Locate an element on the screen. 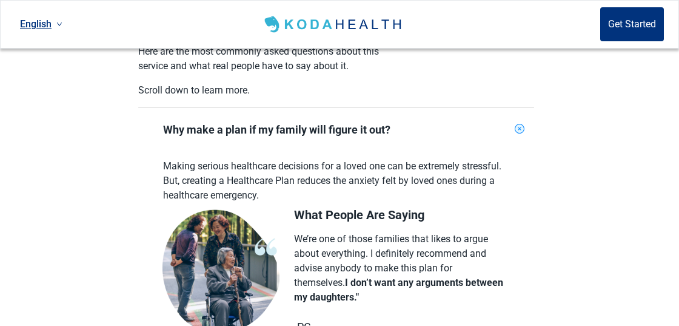  span: down is located at coordinates (59, 24).